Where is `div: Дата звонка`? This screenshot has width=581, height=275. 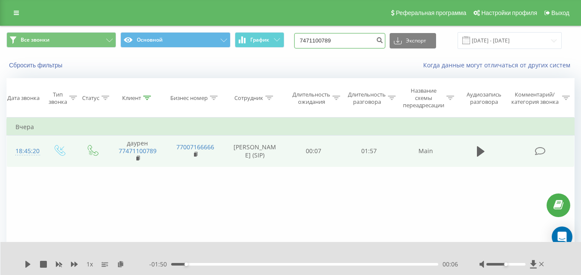 div: Дата звонка is located at coordinates (23, 98).